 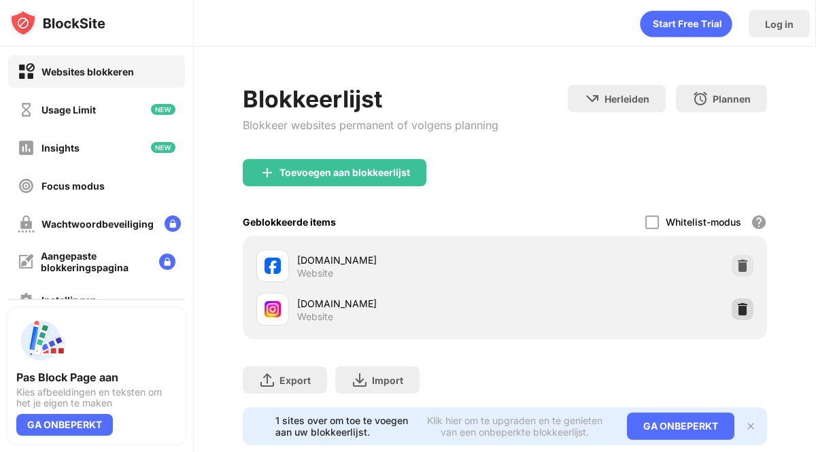 What do you see at coordinates (26, 300) in the screenshot?
I see `img: settings-off.svg` at bounding box center [26, 300].